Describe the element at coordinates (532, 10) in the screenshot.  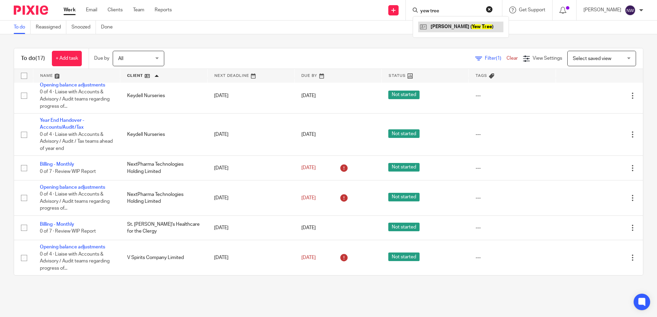
I see `span: Get Support` at that location.